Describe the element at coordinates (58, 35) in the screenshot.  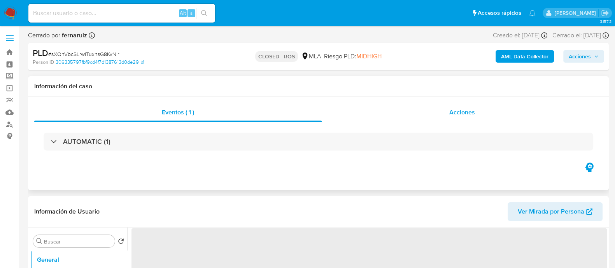
I see `span: Cerrado por` at that location.